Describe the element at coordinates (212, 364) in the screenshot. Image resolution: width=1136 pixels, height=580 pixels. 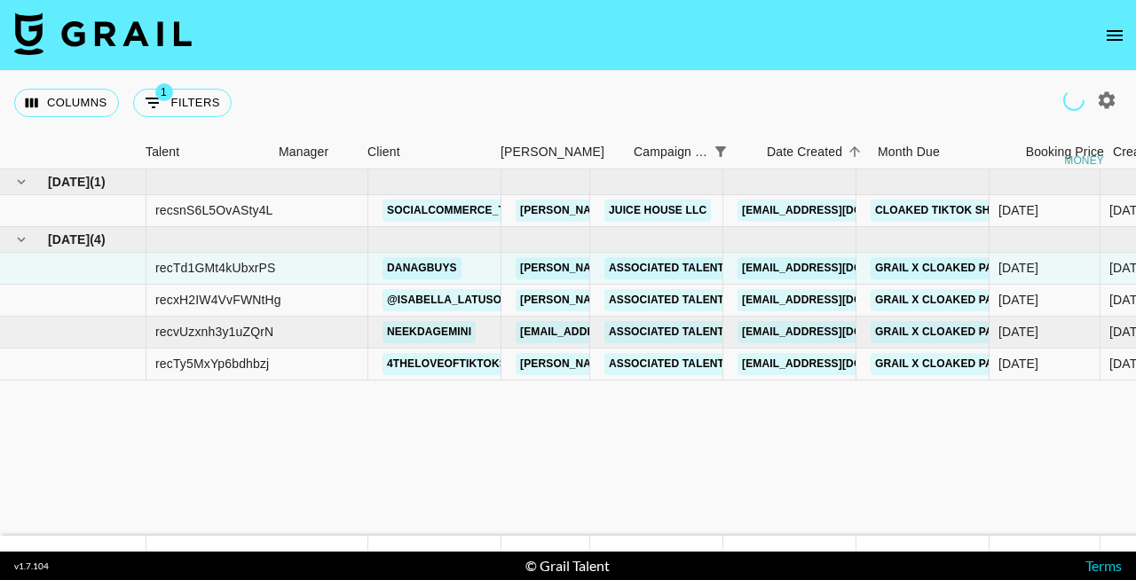
I see `div: recTy5MxYp6bdhbzj` at that location.